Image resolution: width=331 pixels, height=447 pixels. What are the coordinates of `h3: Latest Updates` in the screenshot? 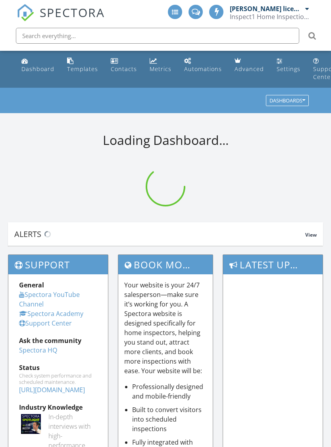 It's located at (273, 264).